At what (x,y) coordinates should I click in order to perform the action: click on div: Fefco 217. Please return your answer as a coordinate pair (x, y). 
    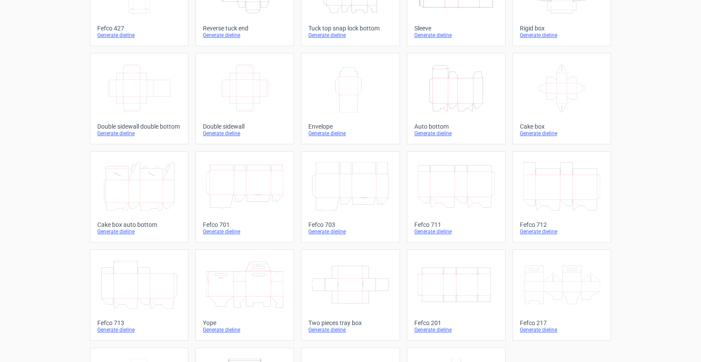
    Looking at the image, I should click on (562, 323).